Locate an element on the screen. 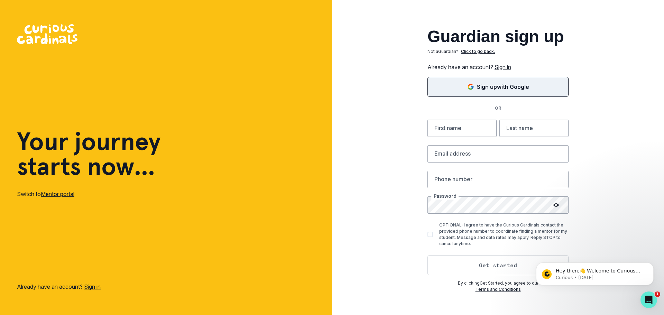 Image resolution: width=664 pixels, height=315 pixels. div: message notification from Curious, 1w ago. Hey there👋 Welcome to Curious Cardinals 🙌 Take a look ... is located at coordinates (69, 26).